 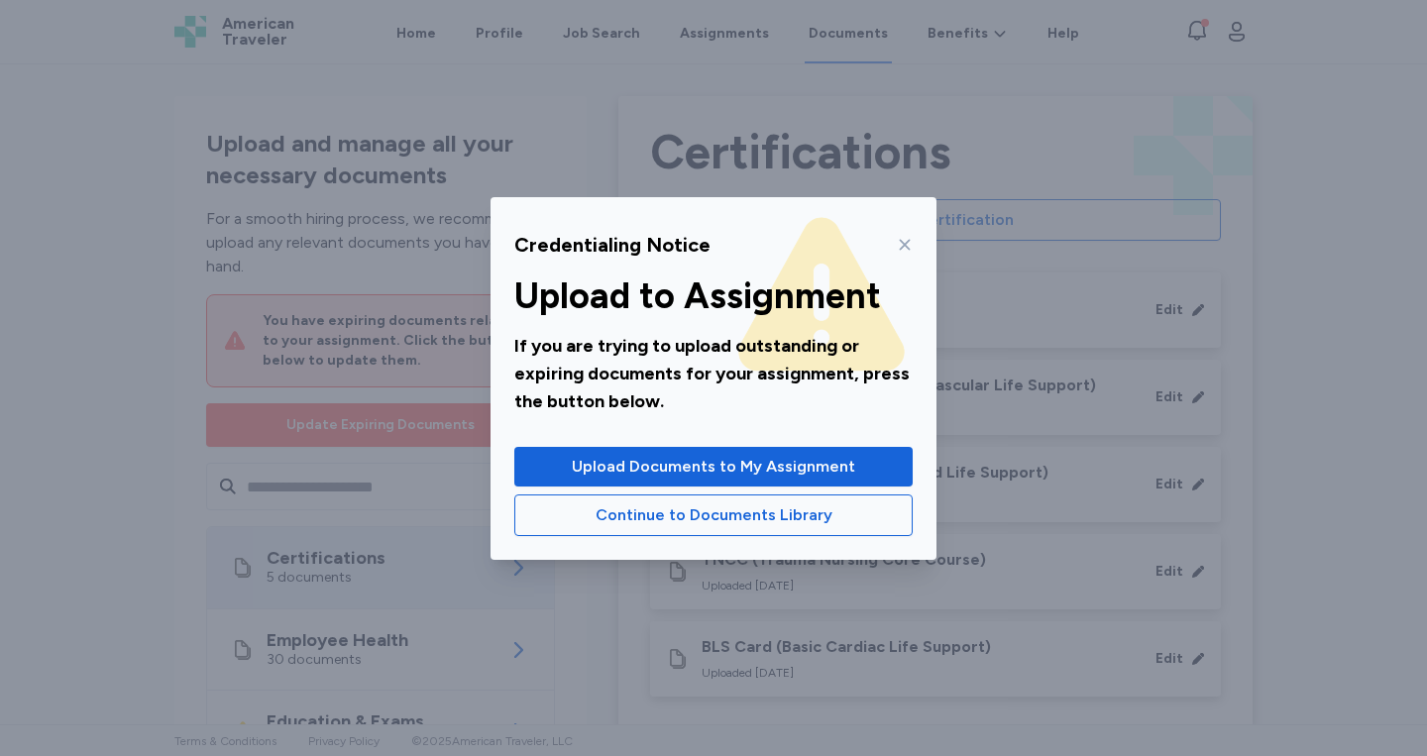 What do you see at coordinates (714, 515) in the screenshot?
I see `button: Continue to Documents Library` at bounding box center [714, 515].